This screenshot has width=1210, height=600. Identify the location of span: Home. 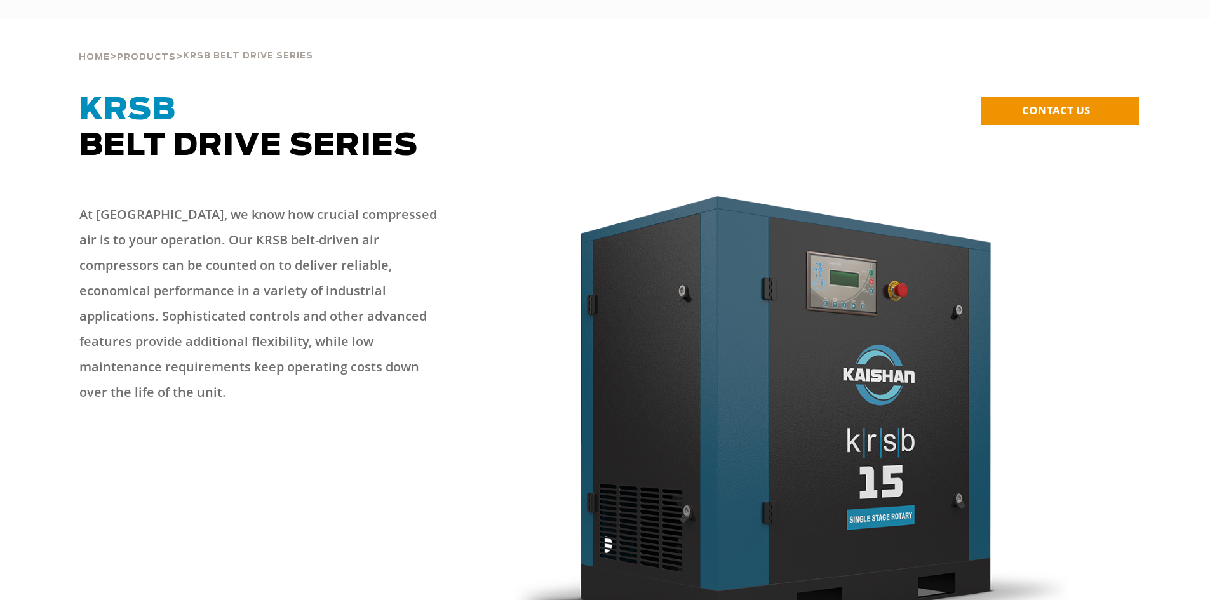
(94, 57).